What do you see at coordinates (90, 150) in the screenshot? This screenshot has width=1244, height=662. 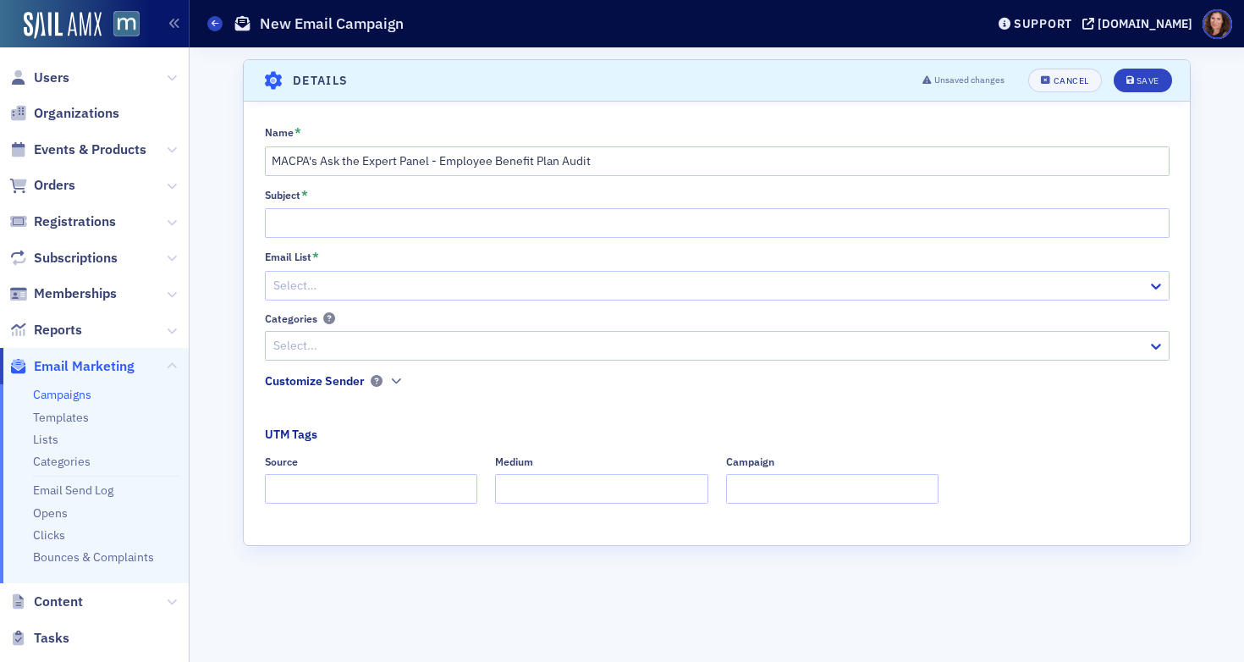 I see `span: Events & Products` at bounding box center [90, 150].